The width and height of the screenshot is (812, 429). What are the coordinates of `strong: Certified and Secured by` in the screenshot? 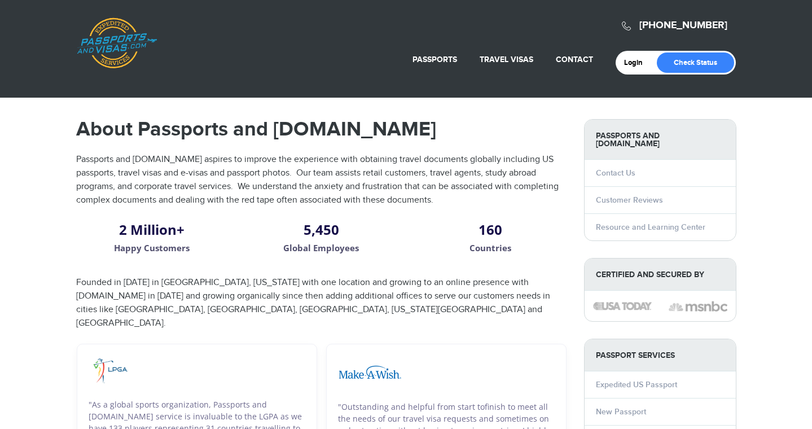 It's located at (660, 274).